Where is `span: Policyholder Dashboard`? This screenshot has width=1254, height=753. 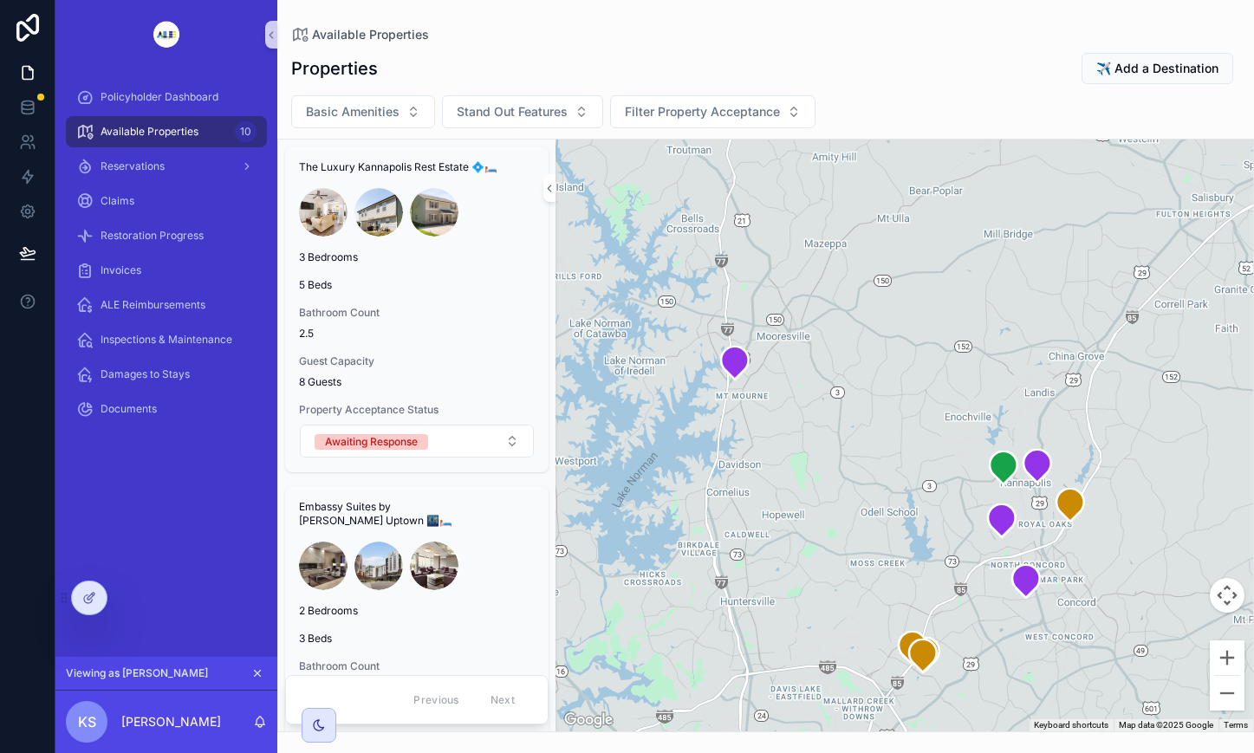 span: Policyholder Dashboard is located at coordinates (159, 97).